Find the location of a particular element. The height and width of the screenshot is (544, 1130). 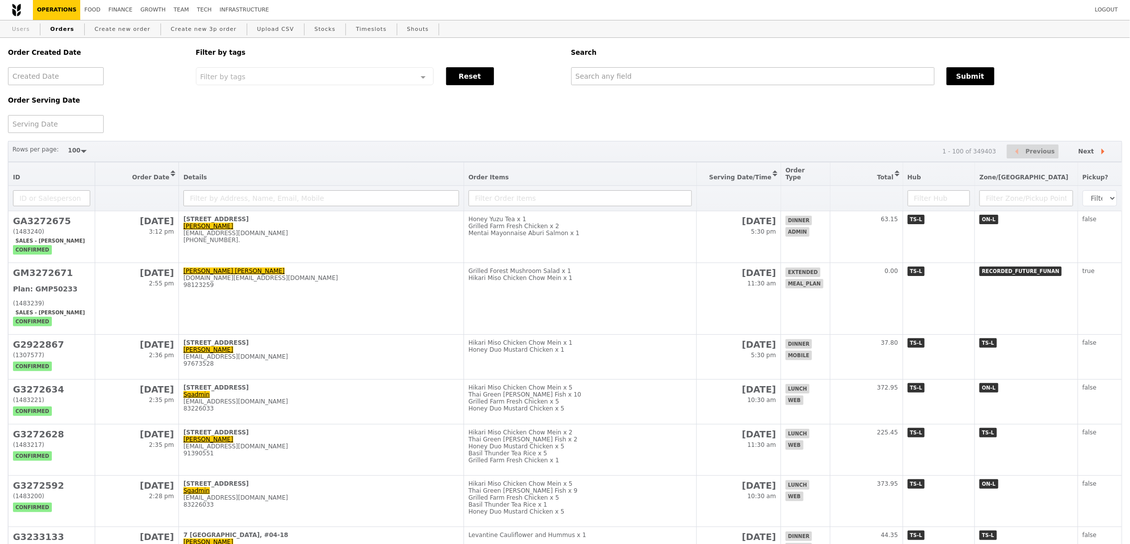

span: Previous is located at coordinates (1040, 152).